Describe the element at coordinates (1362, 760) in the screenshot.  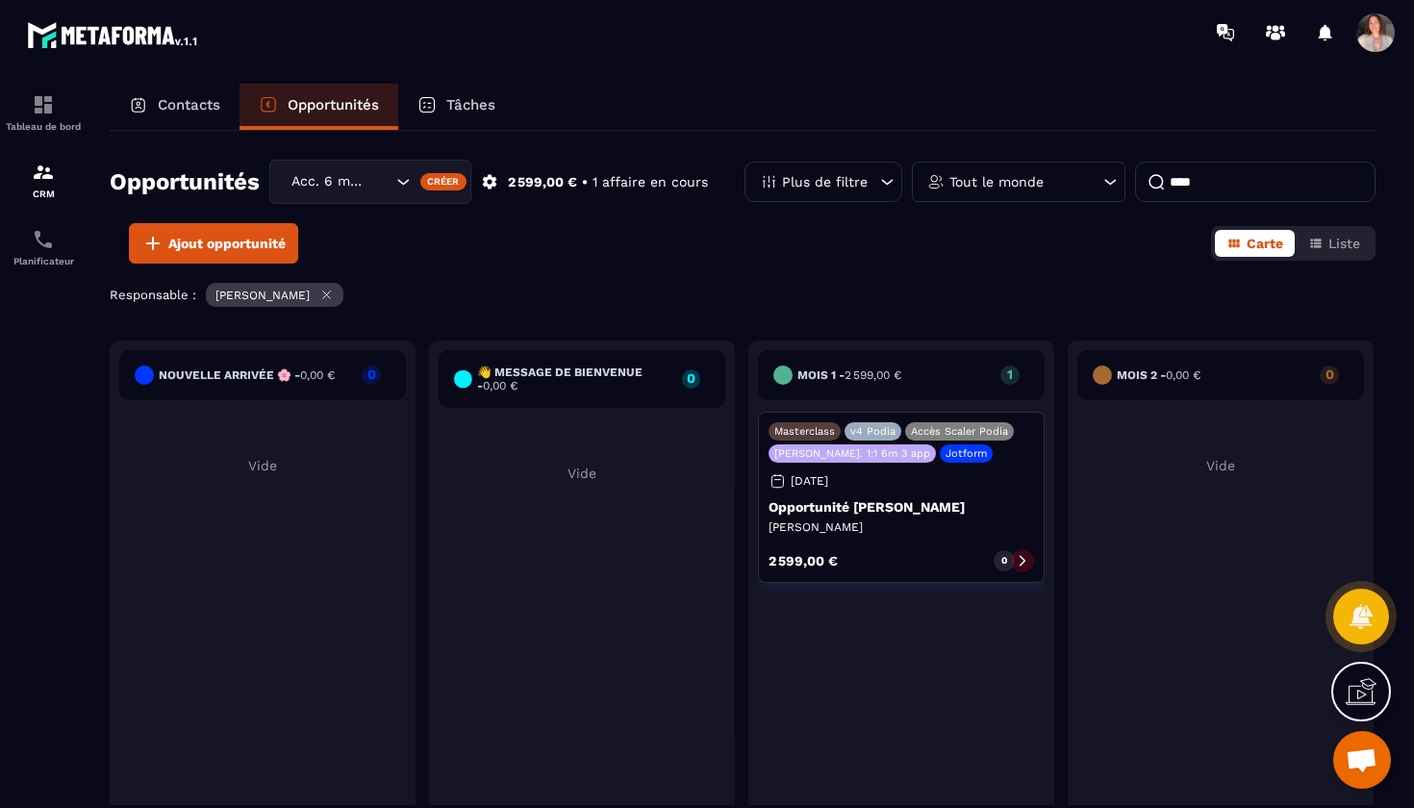
I see `a: Ouvrir le chat` at that location.